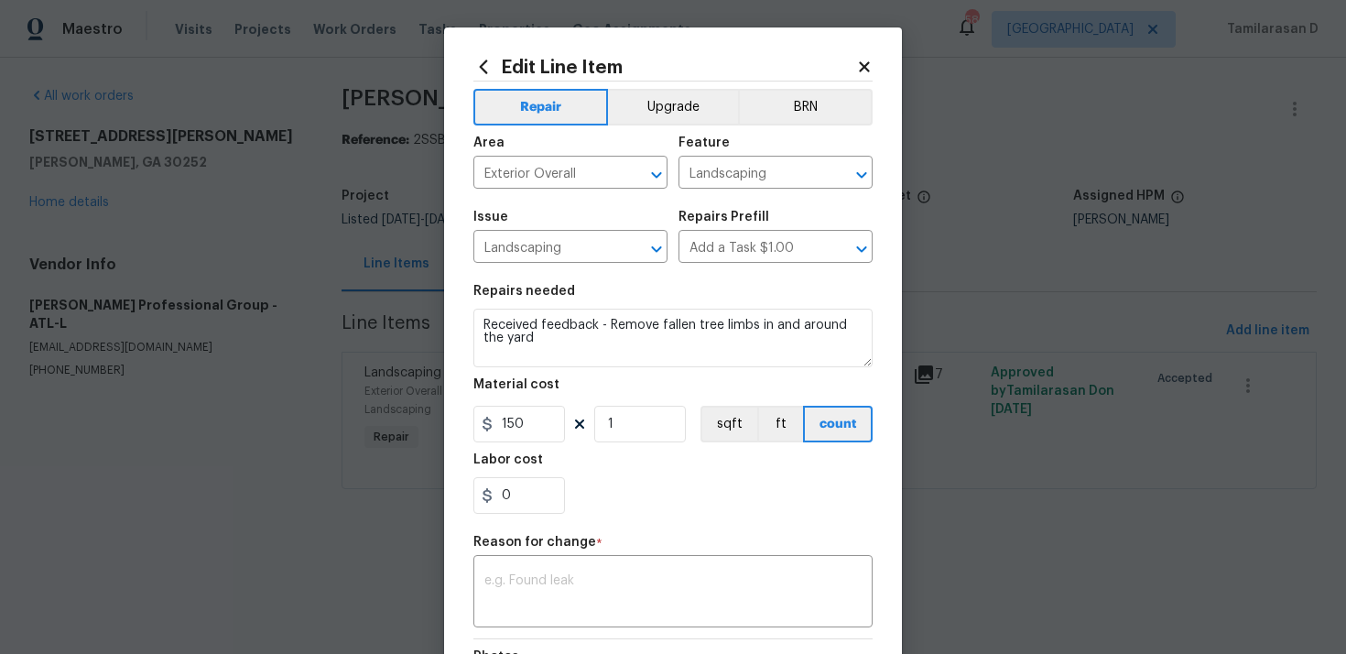  Describe the element at coordinates (805, 107) in the screenshot. I see `button: BRN` at that location.